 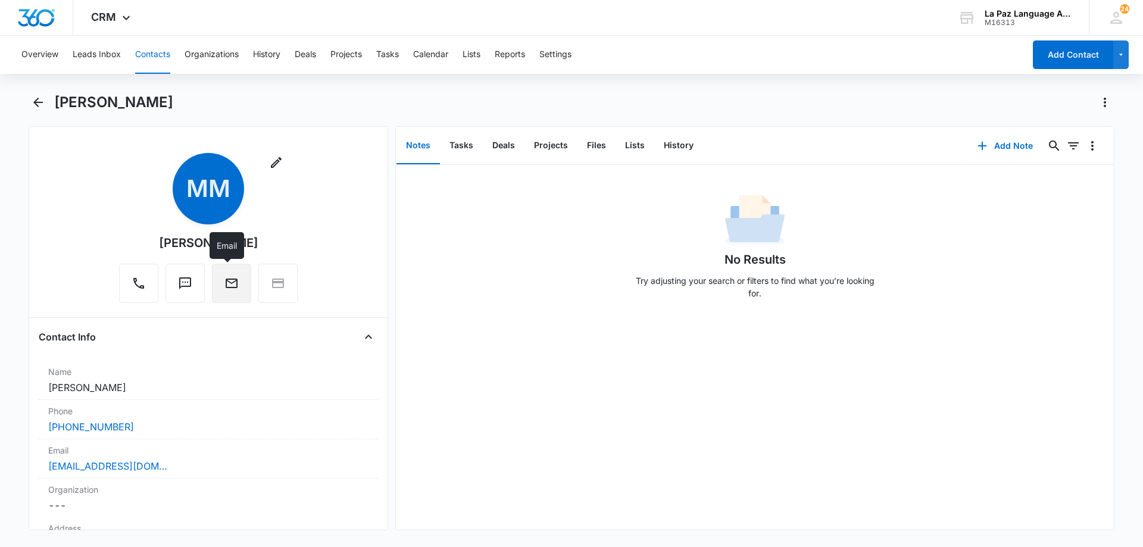 What do you see at coordinates (211, 55) in the screenshot?
I see `button: Organizations` at bounding box center [211, 55].